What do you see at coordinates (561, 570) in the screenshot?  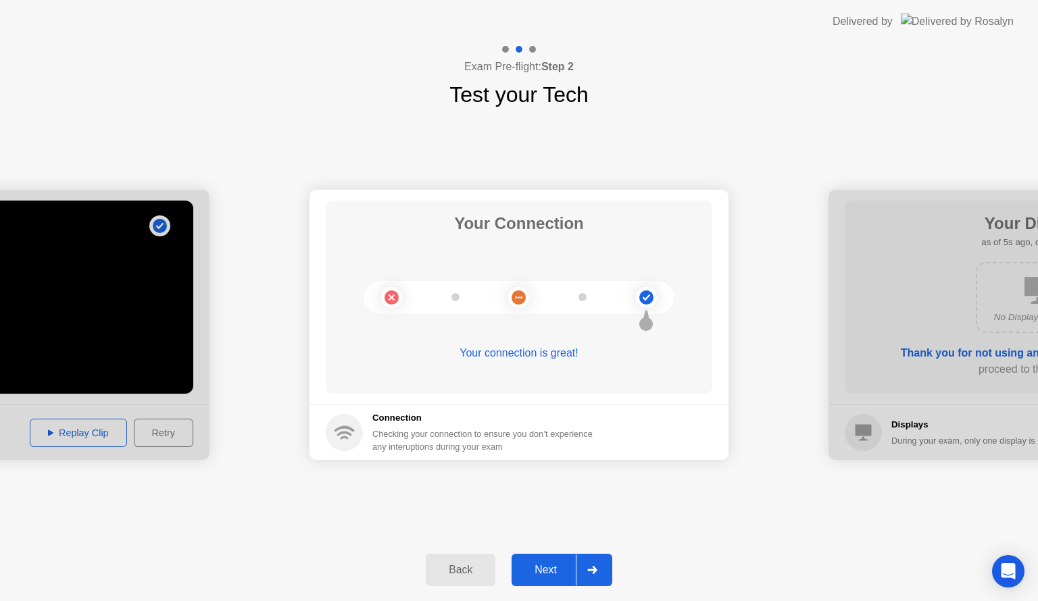 I see `button: Next` at bounding box center [561, 570].